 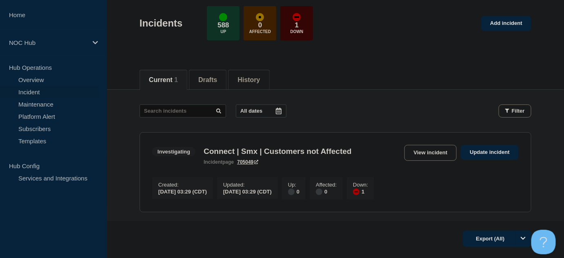 What do you see at coordinates (223, 25) in the screenshot?
I see `p: 588` at bounding box center [223, 25].